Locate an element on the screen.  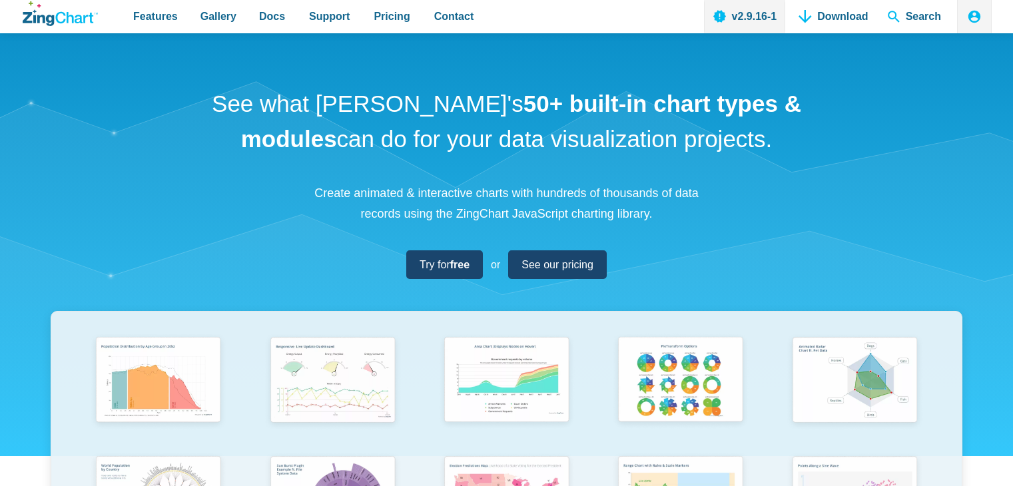
strong: 50+ built-in chart types & modules is located at coordinates (521, 121).